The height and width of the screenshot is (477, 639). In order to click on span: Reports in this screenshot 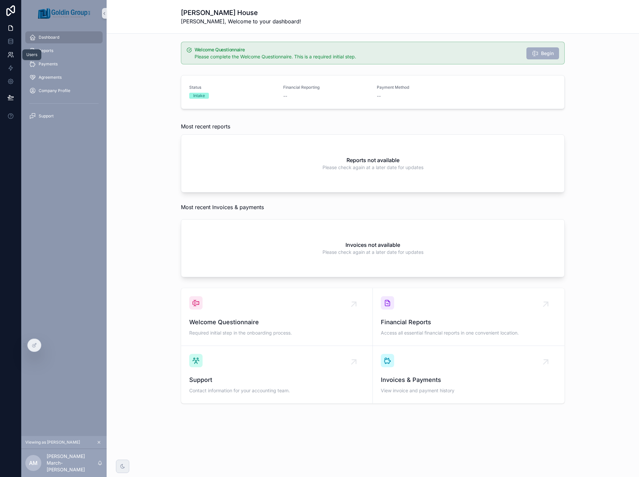, I will do `click(46, 51)`.